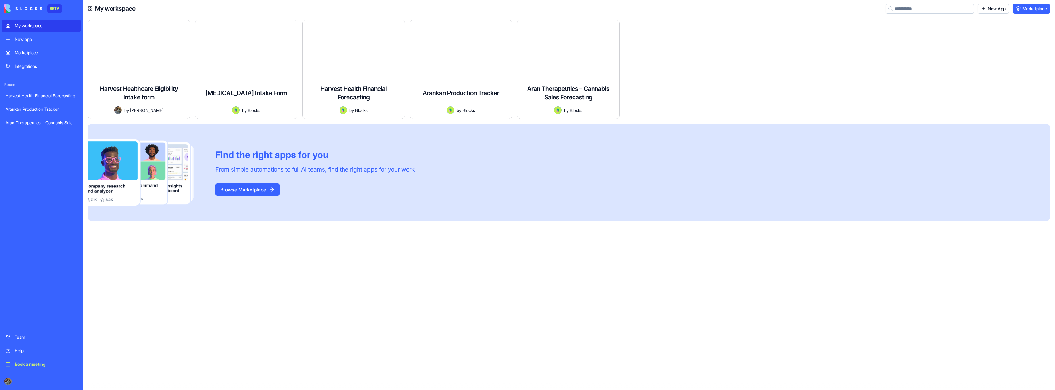 The width and height of the screenshot is (1055, 390). What do you see at coordinates (569, 93) in the screenshot?
I see `h4: Aran Therapeutics – Cannabis Sales Forecasting` at bounding box center [569, 93].